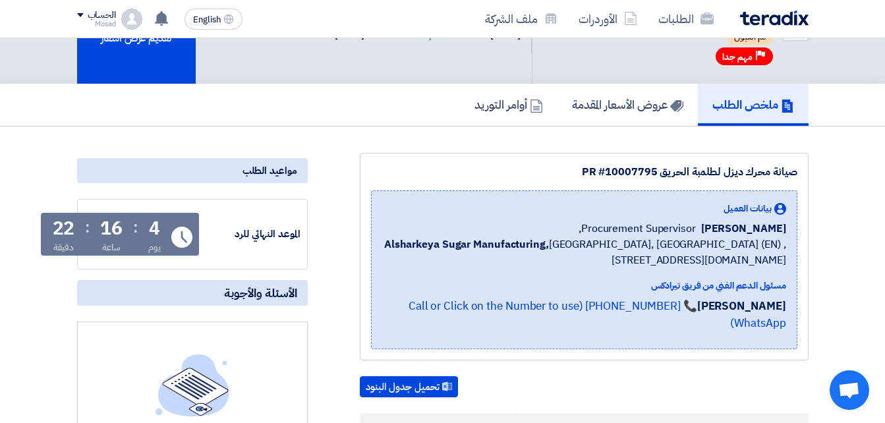 Image resolution: width=885 pixels, height=423 pixels. Describe the element at coordinates (738, 57) in the screenshot. I see `span: مهم جدا` at that location.